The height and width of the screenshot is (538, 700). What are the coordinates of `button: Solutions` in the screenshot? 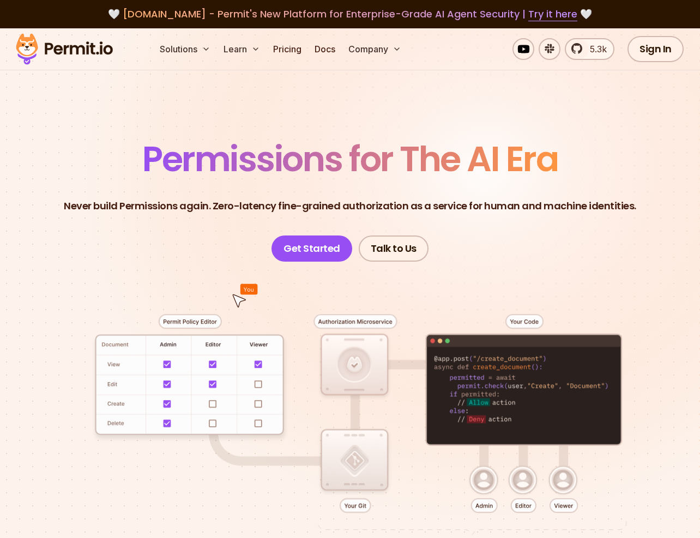 It's located at (185, 49).